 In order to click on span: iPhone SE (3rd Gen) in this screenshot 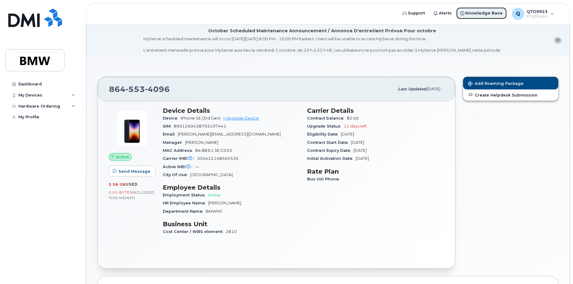, I will do `click(200, 118)`.